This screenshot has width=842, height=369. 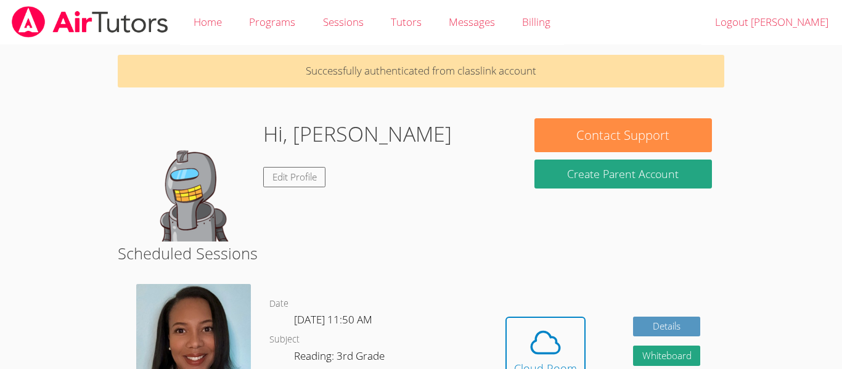 I want to click on dt: Date, so click(x=279, y=304).